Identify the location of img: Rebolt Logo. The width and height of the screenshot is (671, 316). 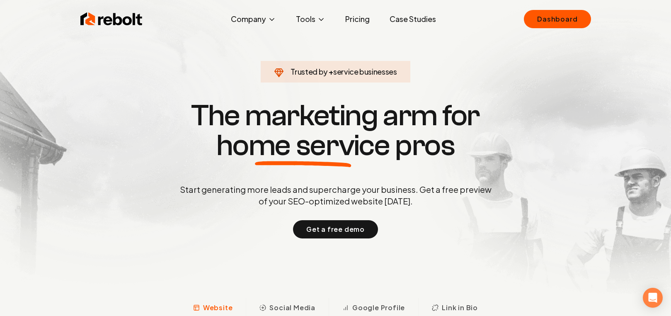
(111, 19).